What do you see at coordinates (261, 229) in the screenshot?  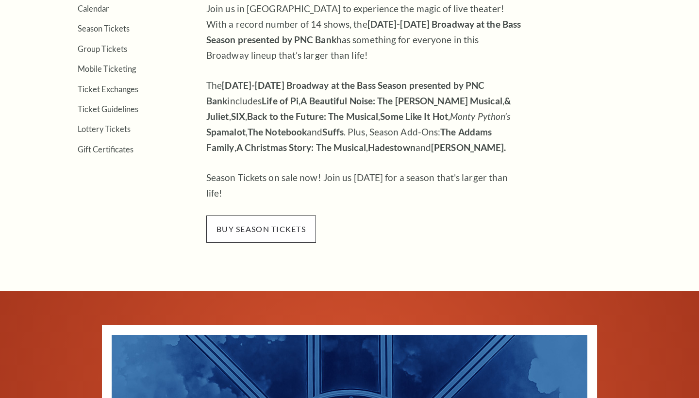 I see `span: buy season tickets` at bounding box center [261, 229].